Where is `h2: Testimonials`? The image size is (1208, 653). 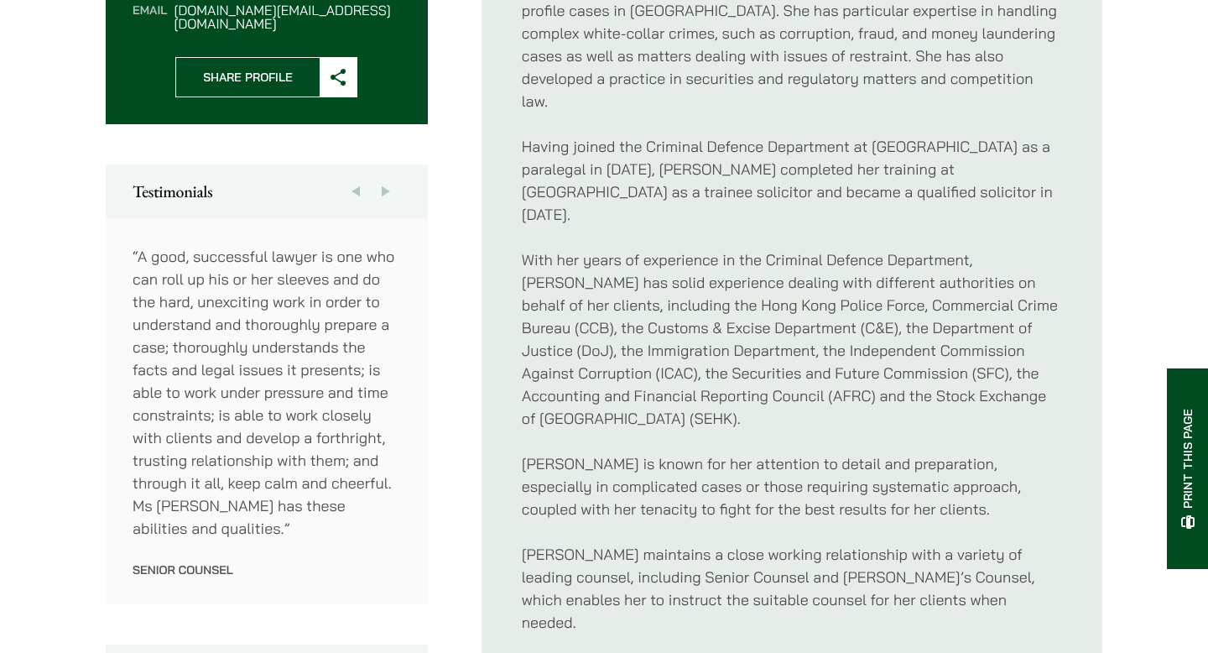 h2: Testimonials is located at coordinates (267, 191).